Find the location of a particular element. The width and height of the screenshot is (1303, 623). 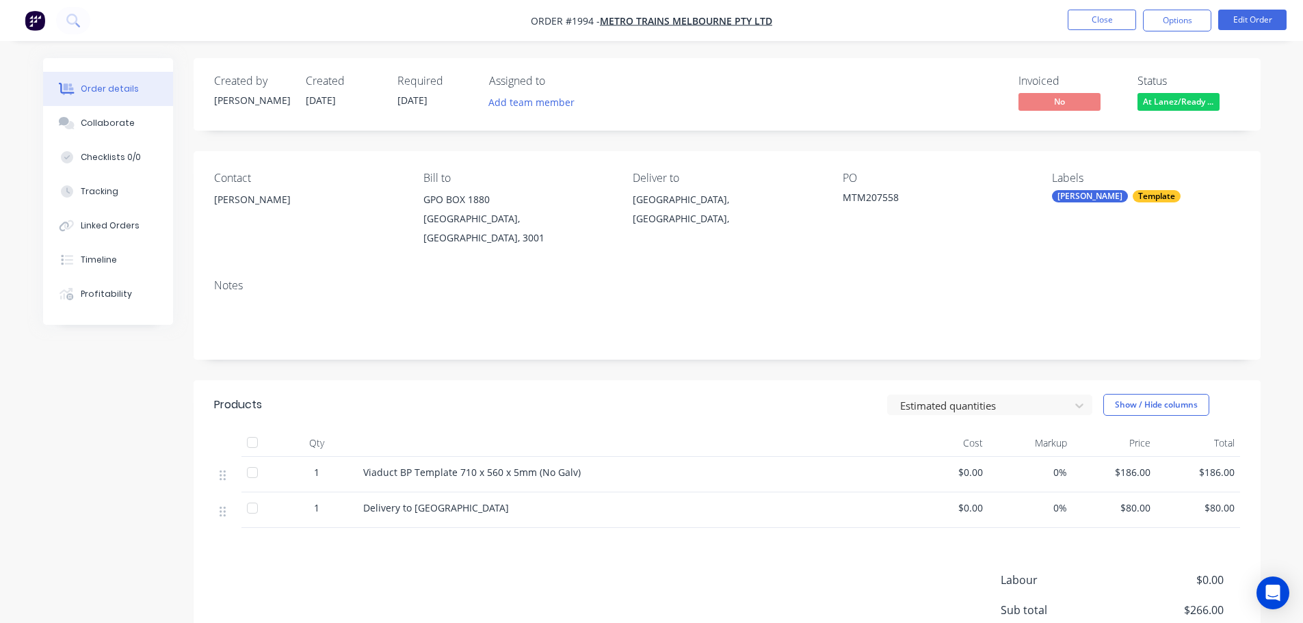

span: Sub total is located at coordinates (1061, 610).